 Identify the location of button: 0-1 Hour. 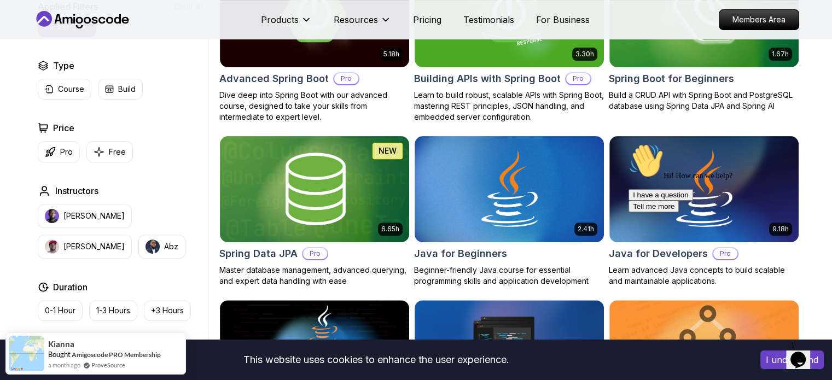
(60, 311).